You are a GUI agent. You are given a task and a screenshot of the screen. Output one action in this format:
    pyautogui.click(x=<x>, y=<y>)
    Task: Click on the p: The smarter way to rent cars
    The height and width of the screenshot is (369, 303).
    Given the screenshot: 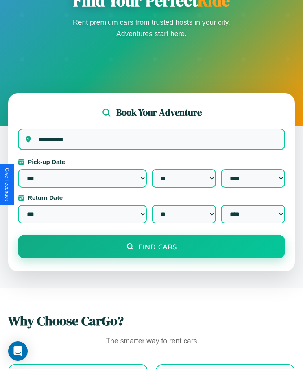 What is the action you would take?
    pyautogui.click(x=152, y=342)
    